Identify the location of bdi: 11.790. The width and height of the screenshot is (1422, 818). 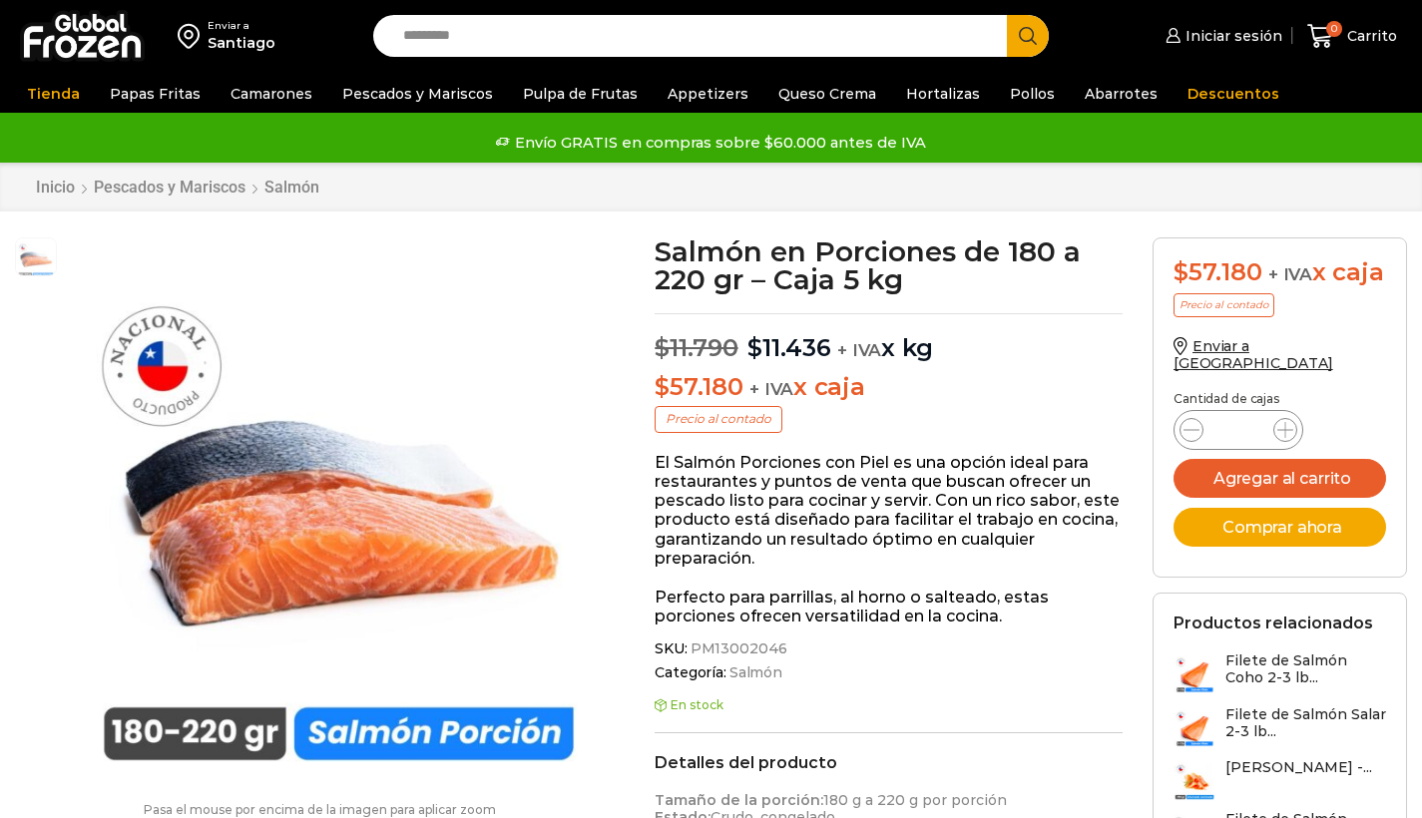
(695, 347).